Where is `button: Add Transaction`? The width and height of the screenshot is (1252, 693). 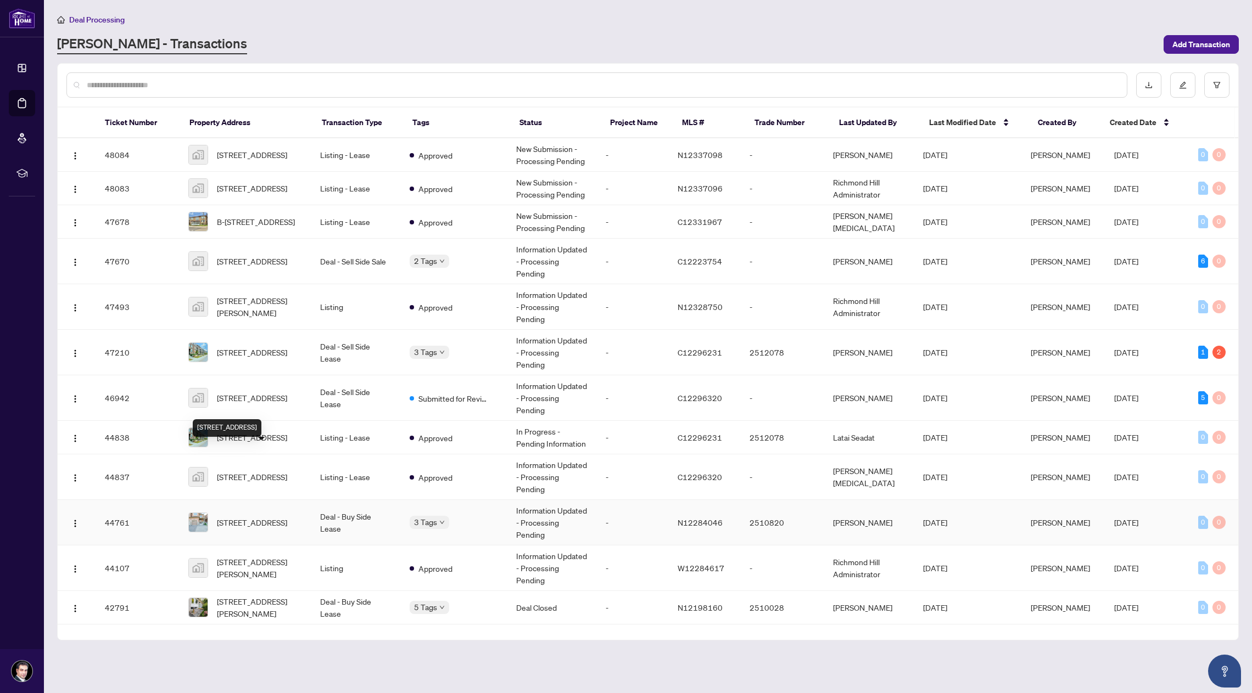 button: Add Transaction is located at coordinates (1201, 44).